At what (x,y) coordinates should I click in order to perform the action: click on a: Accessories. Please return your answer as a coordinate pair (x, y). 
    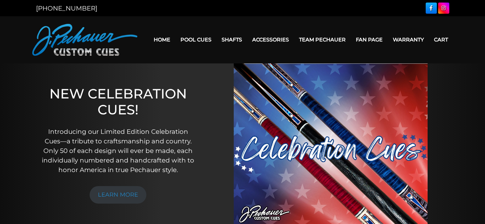
    Looking at the image, I should click on (270, 40).